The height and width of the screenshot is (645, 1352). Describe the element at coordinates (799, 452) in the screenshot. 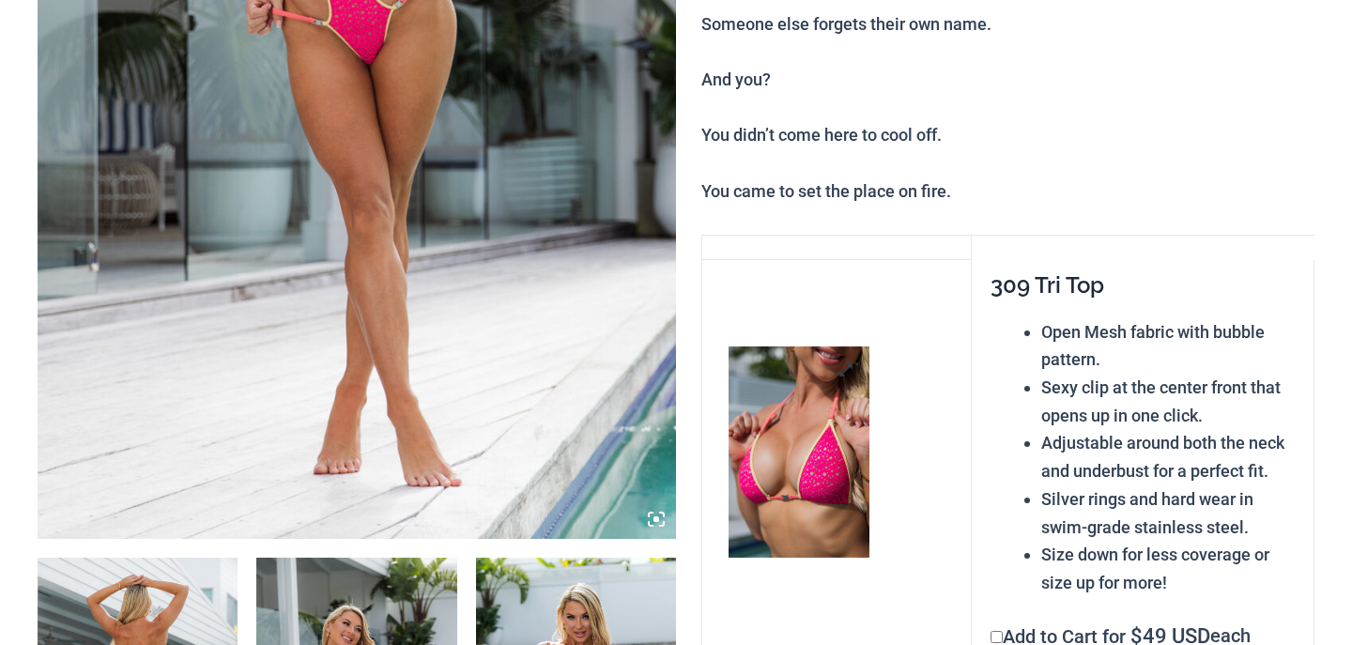

I see `a: Bubble Mesh Highlight Pink 309 Top` at that location.